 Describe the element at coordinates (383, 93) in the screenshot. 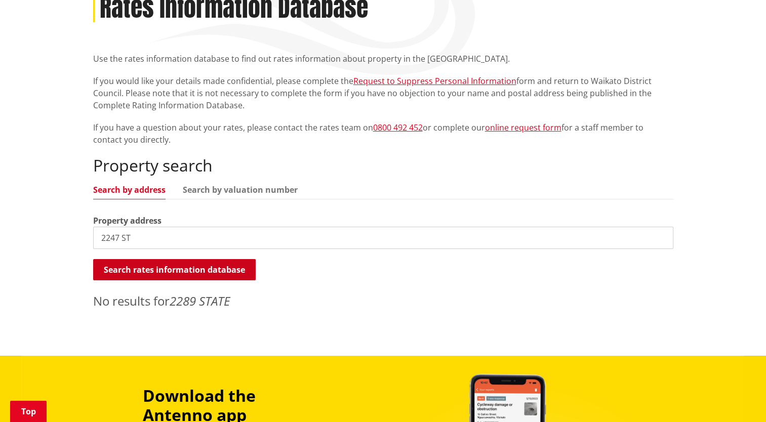

I see `p: If you would like your details made confidential, please complete the form and return to Waikato ...` at that location.